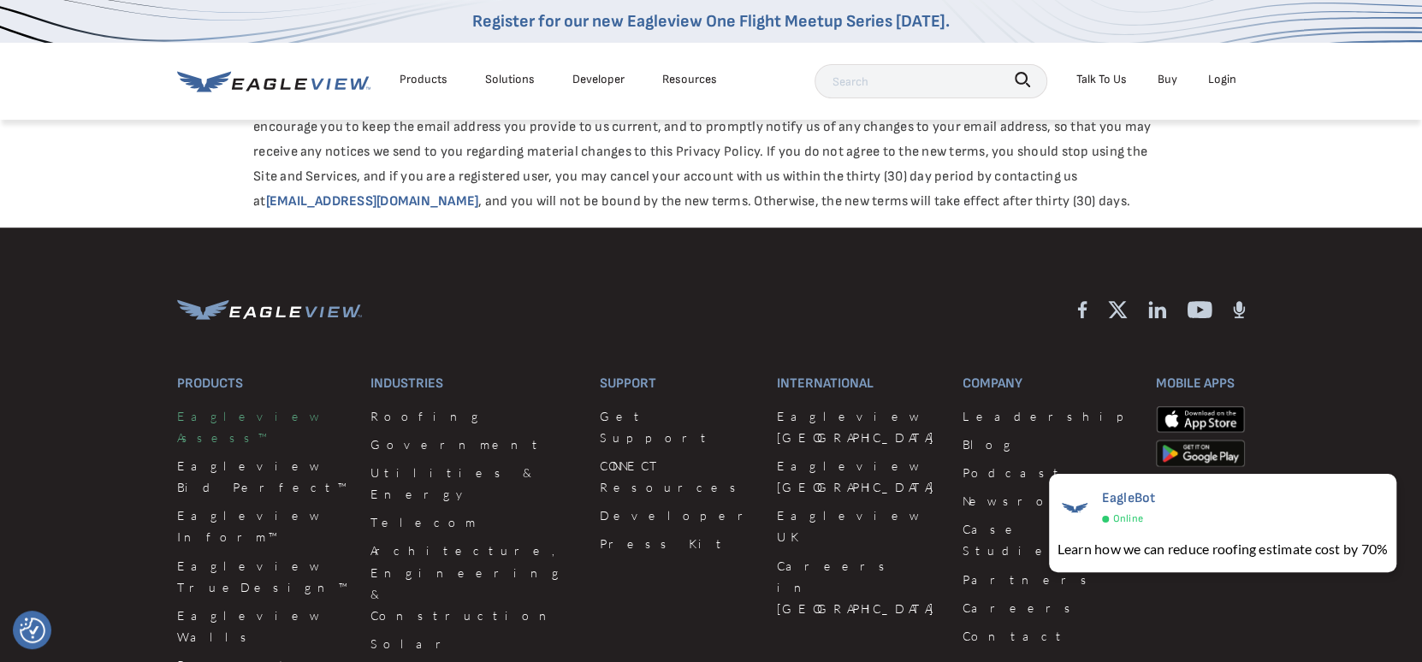  Describe the element at coordinates (475, 583) in the screenshot. I see `a: Architecture, Engineering & Construction` at that location.